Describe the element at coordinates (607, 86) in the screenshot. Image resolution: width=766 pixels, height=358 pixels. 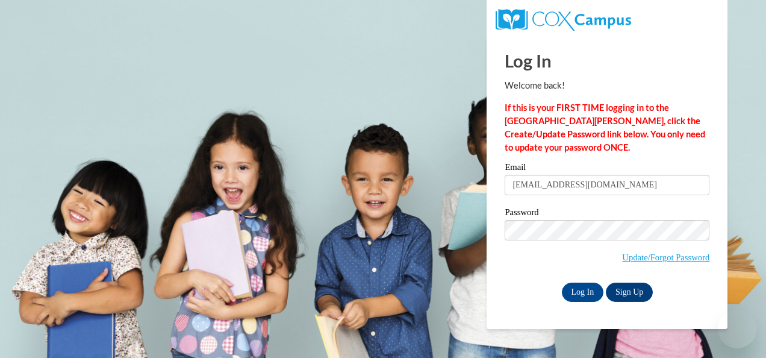
I see `p: Welcome back!` at that location.